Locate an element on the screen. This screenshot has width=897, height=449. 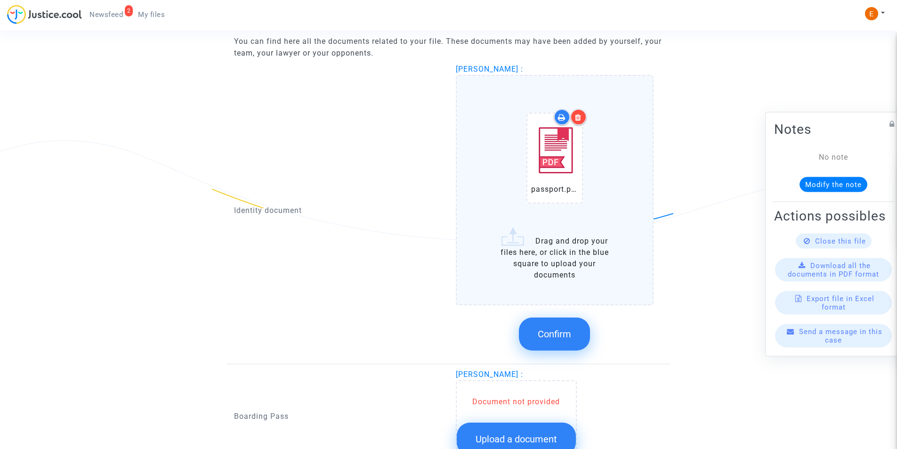
a: 2Newsfeed is located at coordinates (106, 15).